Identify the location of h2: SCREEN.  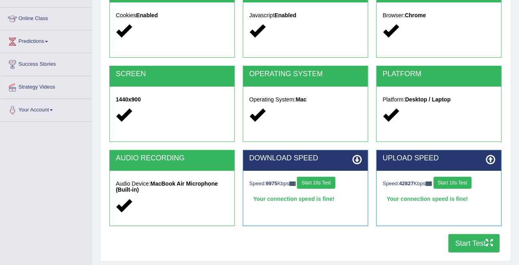
(172, 74).